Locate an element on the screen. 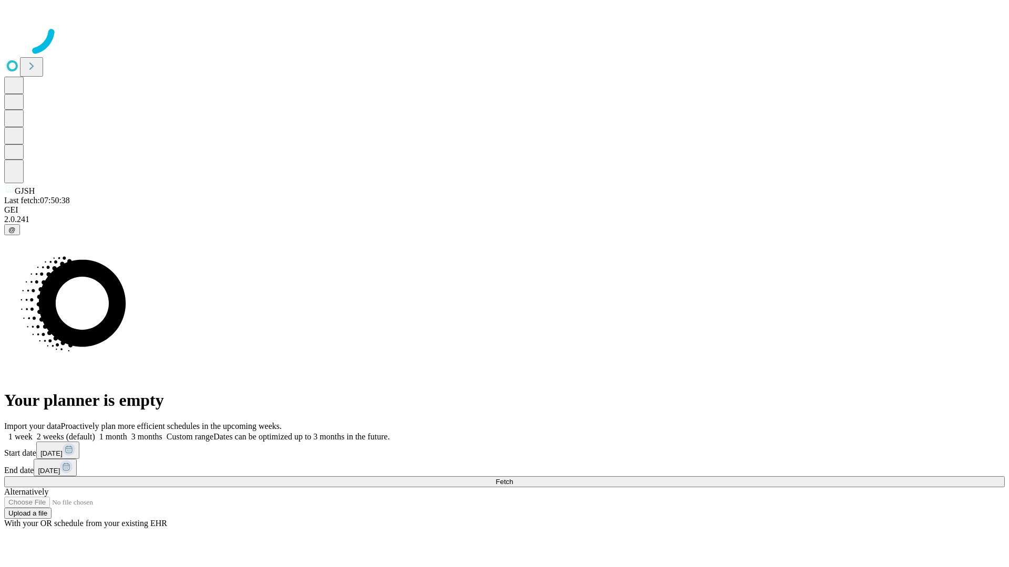  div: 2.0.241 is located at coordinates (504, 220).